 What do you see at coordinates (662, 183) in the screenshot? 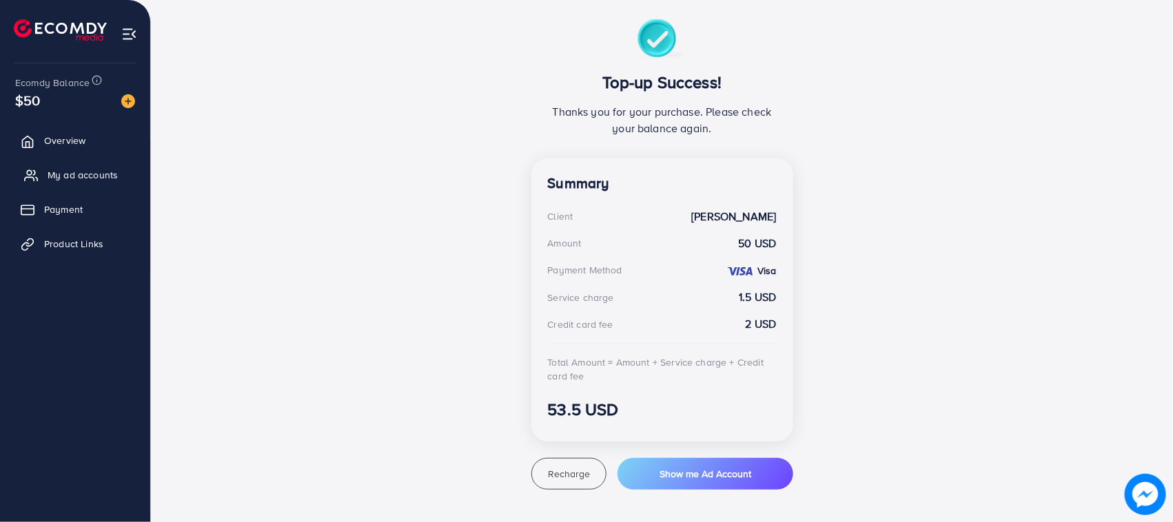
I see `h4: Summary` at bounding box center [662, 183].